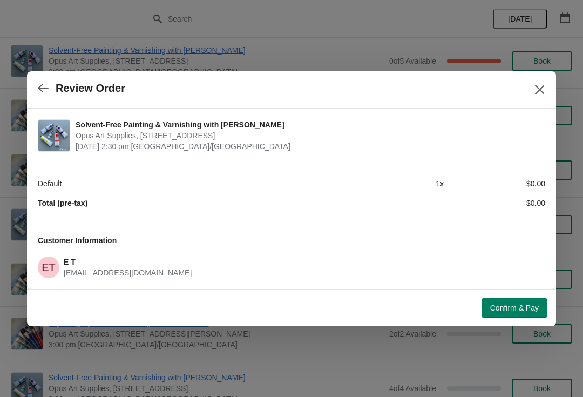 This screenshot has height=397, width=583. I want to click on strong: Total (pre-tax), so click(63, 203).